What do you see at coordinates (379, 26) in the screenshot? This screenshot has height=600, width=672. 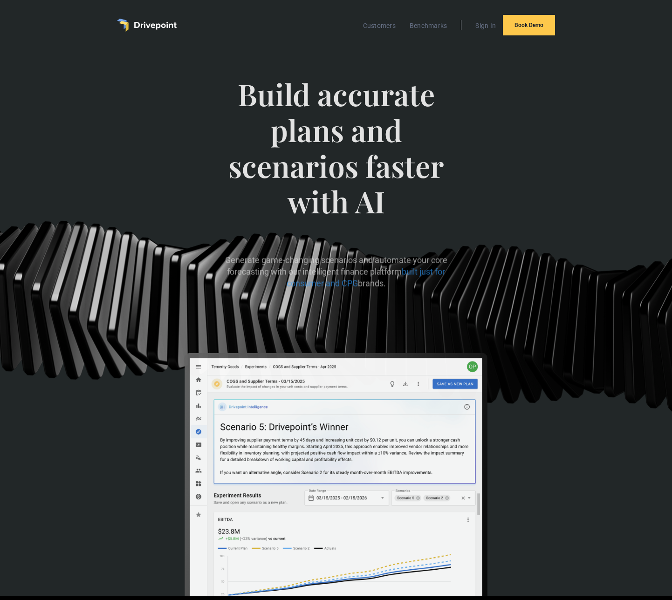 I see `a: Customers` at bounding box center [379, 26].